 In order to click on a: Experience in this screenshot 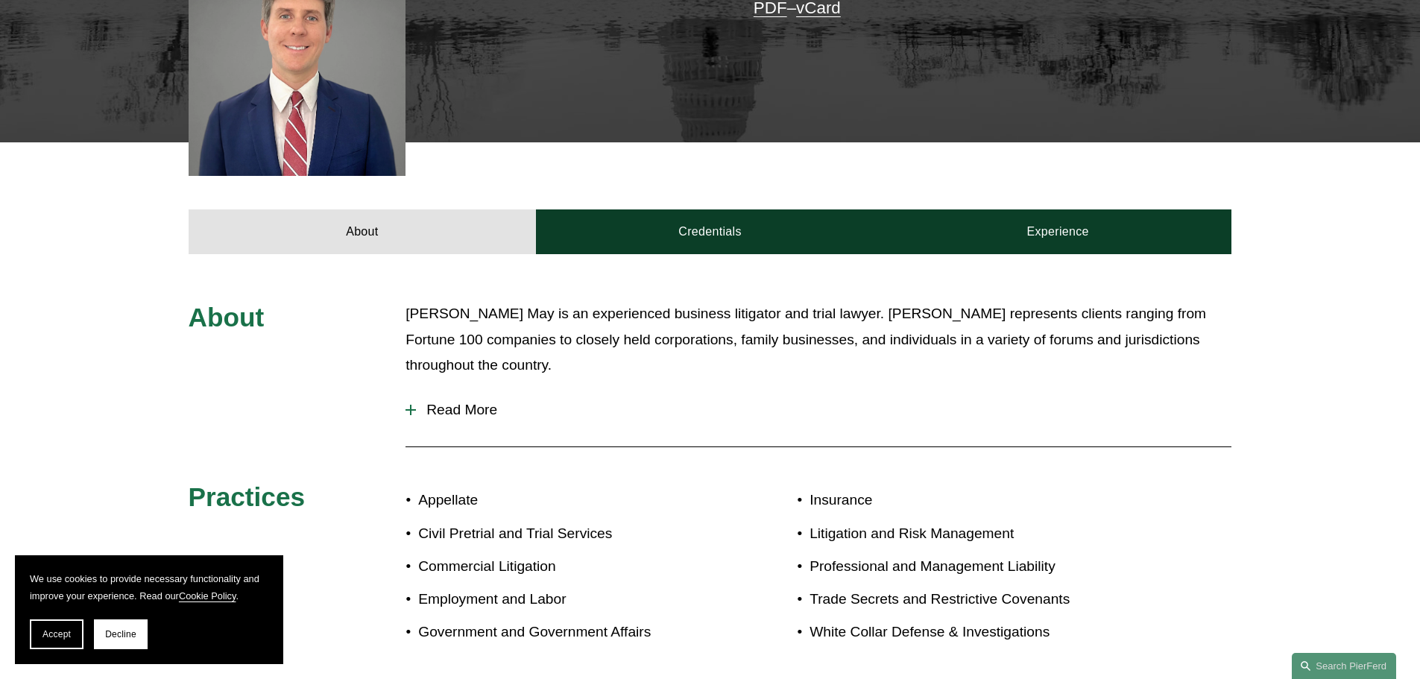, I will do `click(1058, 232)`.